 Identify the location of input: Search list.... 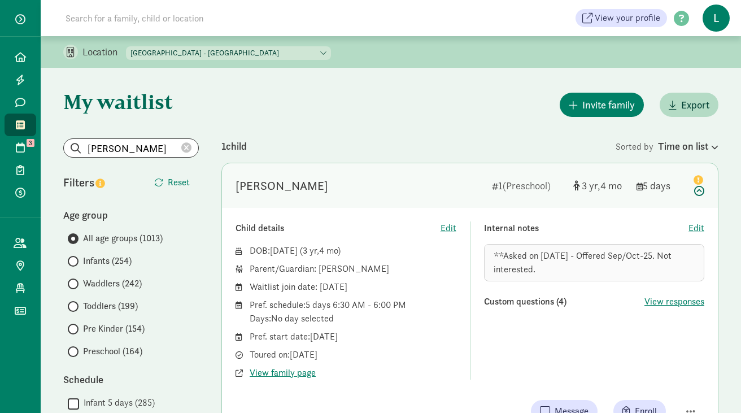
(131, 148).